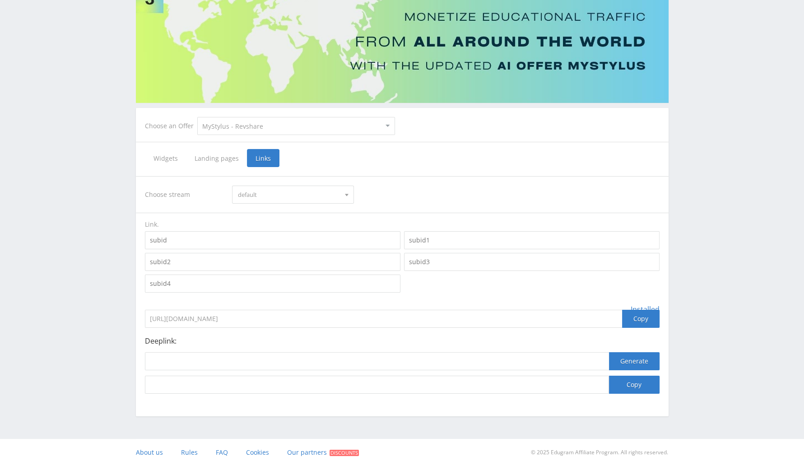 The width and height of the screenshot is (804, 466). What do you see at coordinates (634, 385) in the screenshot?
I see `button: Copy` at bounding box center [634, 385].